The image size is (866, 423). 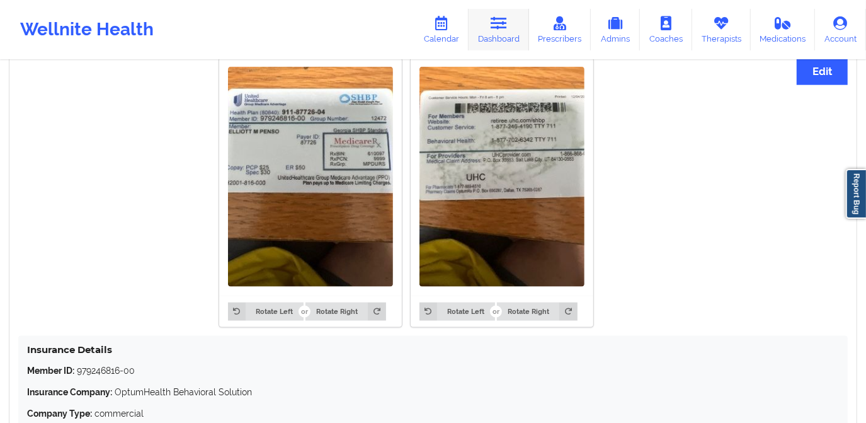 What do you see at coordinates (856, 193) in the screenshot?
I see `a: Report Bug` at bounding box center [856, 193].